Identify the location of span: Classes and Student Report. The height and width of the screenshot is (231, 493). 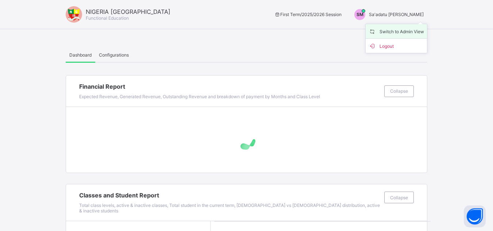
(230, 195).